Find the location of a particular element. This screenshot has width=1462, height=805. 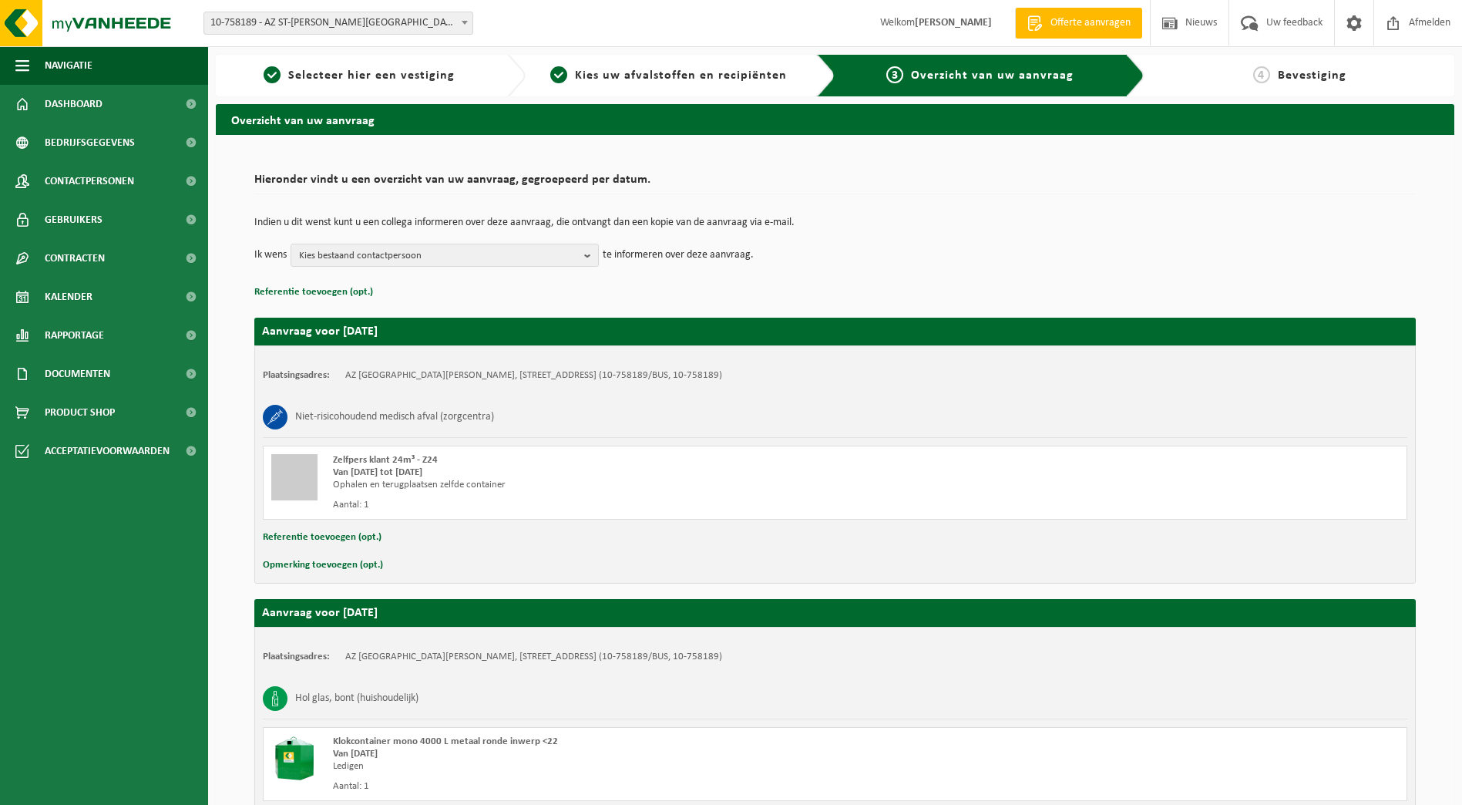

div: Ophalen en terugplaatsen zelfde container is located at coordinates (615, 485).